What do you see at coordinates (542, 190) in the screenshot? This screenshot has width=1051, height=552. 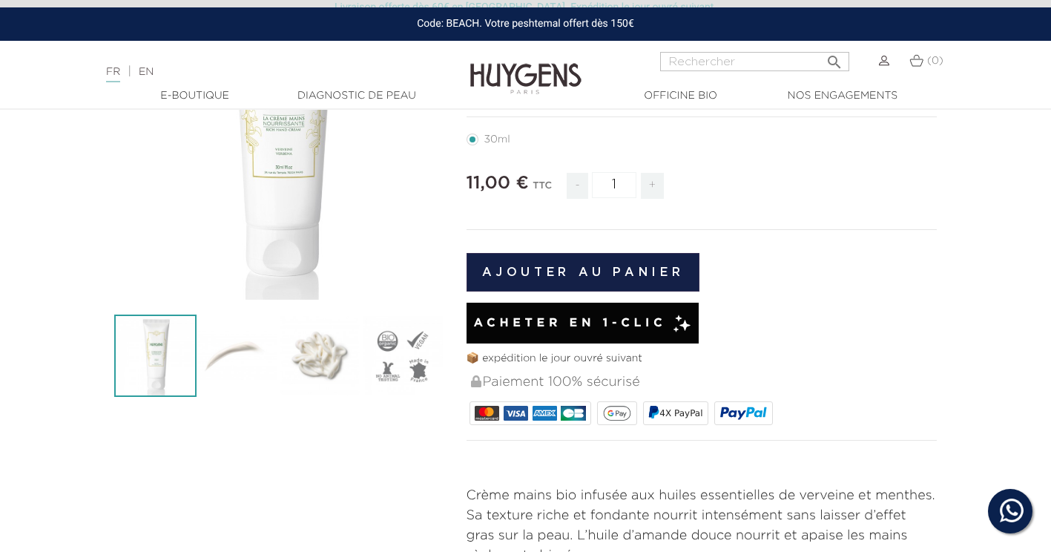 I see `div: TTC` at bounding box center [542, 190].